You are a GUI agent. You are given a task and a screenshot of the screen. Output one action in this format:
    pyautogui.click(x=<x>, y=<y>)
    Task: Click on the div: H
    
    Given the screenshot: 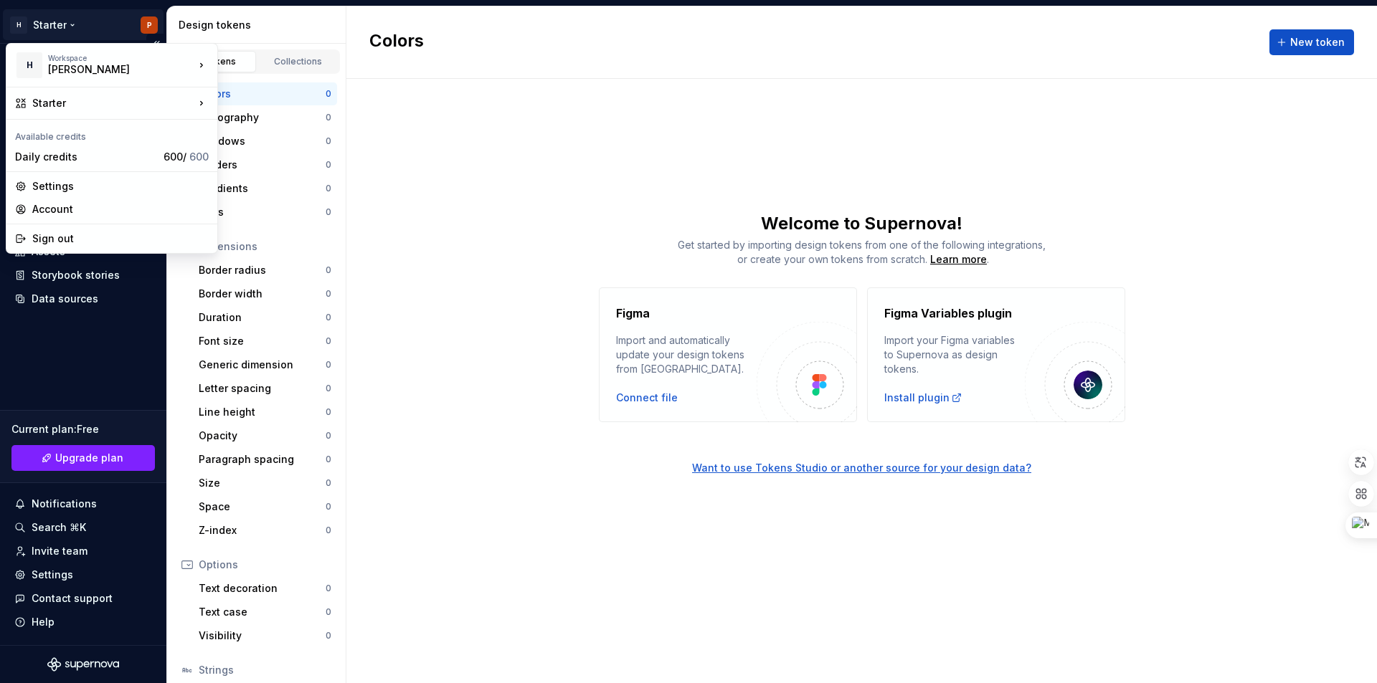 What is the action you would take?
    pyautogui.click(x=29, y=65)
    